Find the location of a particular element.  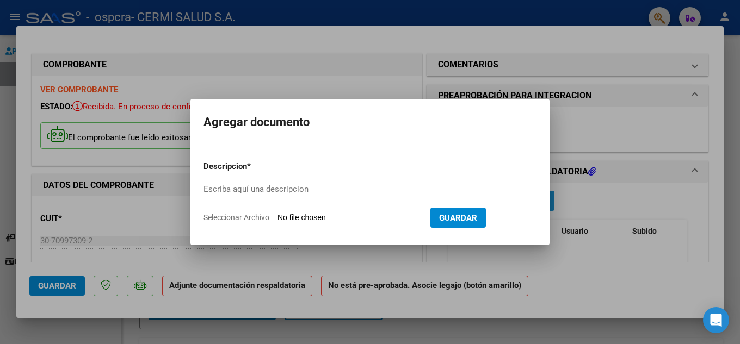

button: Guardar is located at coordinates (458, 218).